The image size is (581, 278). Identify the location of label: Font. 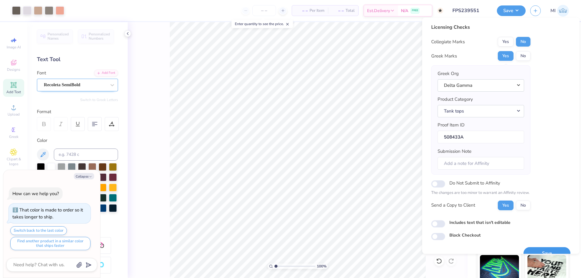
(41, 73).